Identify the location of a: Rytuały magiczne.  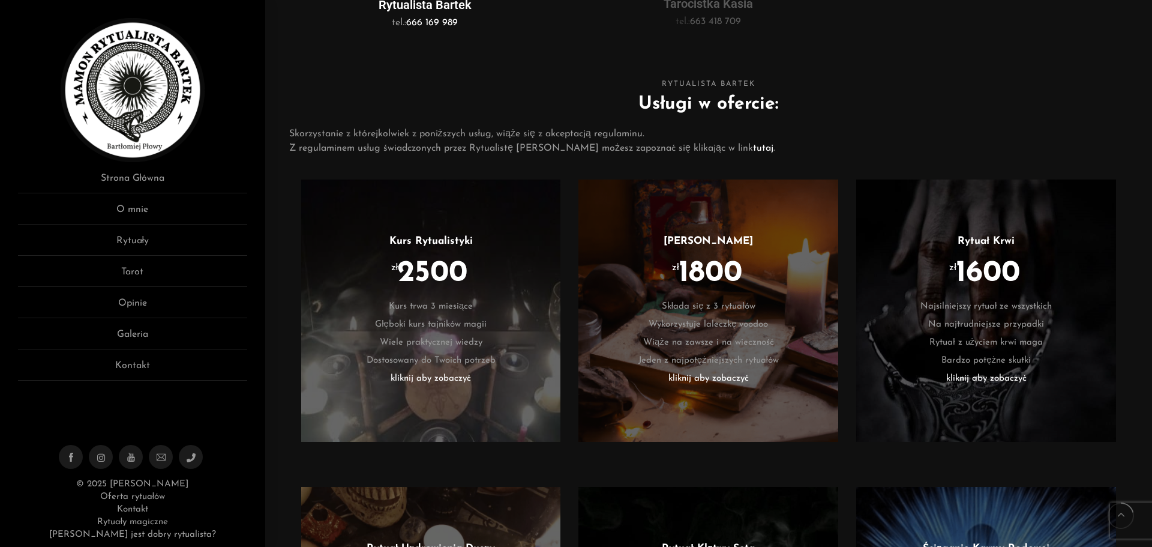
(133, 522).